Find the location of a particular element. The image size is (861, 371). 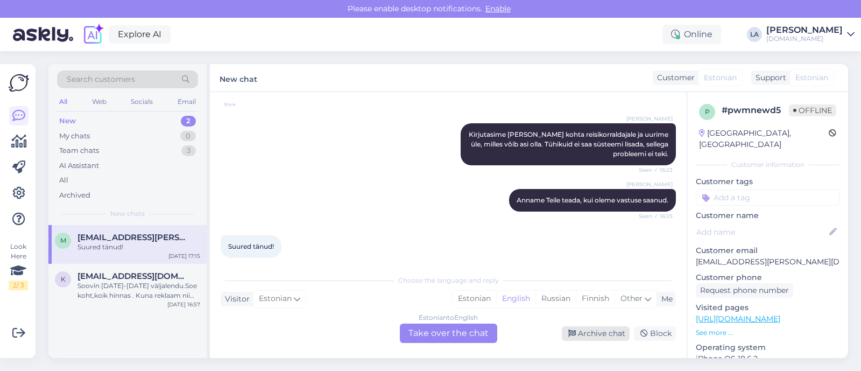

a: Explore AI is located at coordinates (139, 34).